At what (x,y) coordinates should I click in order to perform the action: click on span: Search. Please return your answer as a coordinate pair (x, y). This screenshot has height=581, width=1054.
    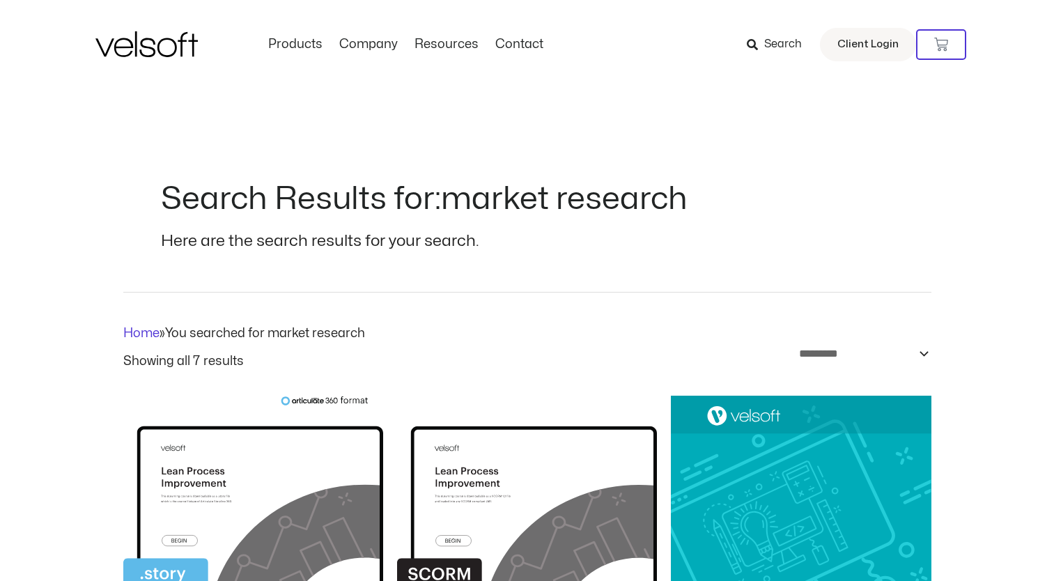
    Looking at the image, I should click on (783, 45).